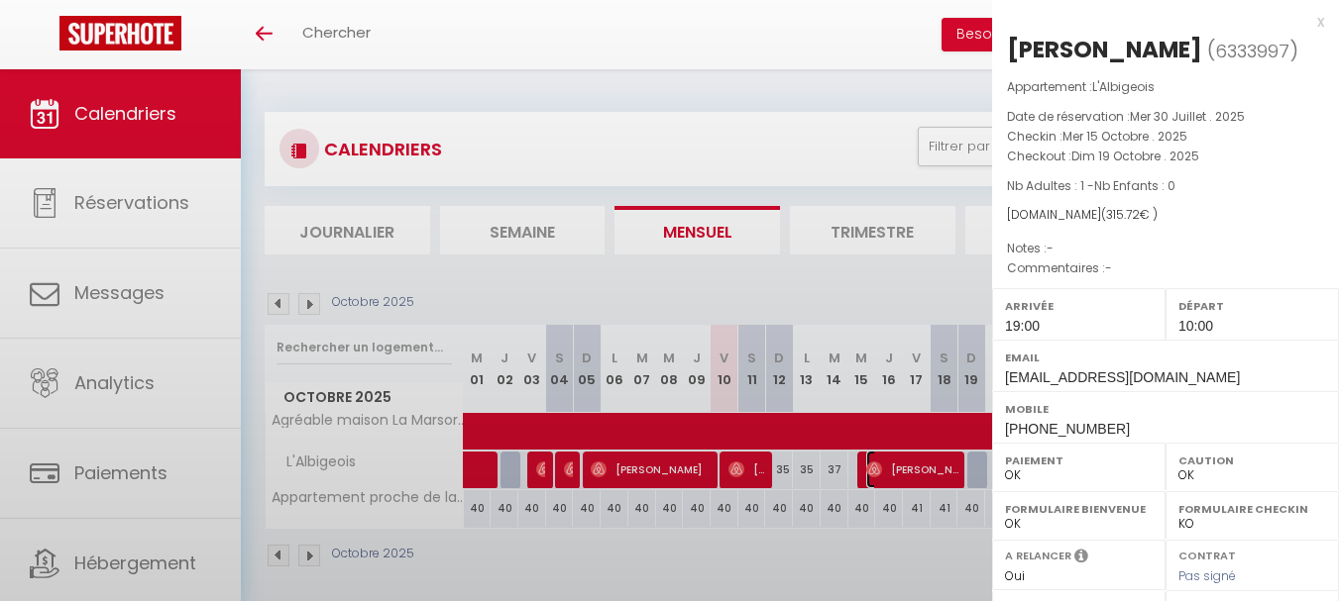  I want to click on span: 6333997, so click(1251, 51).